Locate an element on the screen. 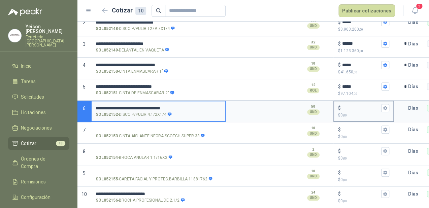 The height and width of the screenshot is (208, 429). div: ROL is located at coordinates (313, 91).